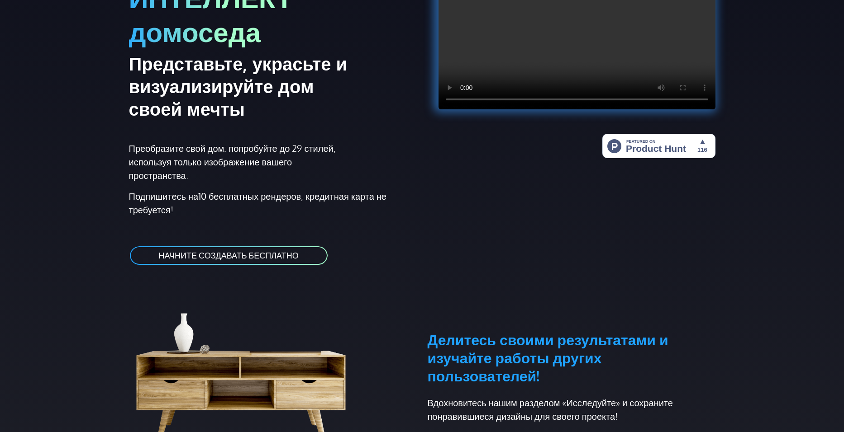 The height and width of the screenshot is (432, 844). What do you see at coordinates (659, 146) in the screenshot?
I see `img: HomeStyler AI — простой дизайн интерьера: дом вашей мечты в один клик | Product Hunt` at bounding box center [659, 146].